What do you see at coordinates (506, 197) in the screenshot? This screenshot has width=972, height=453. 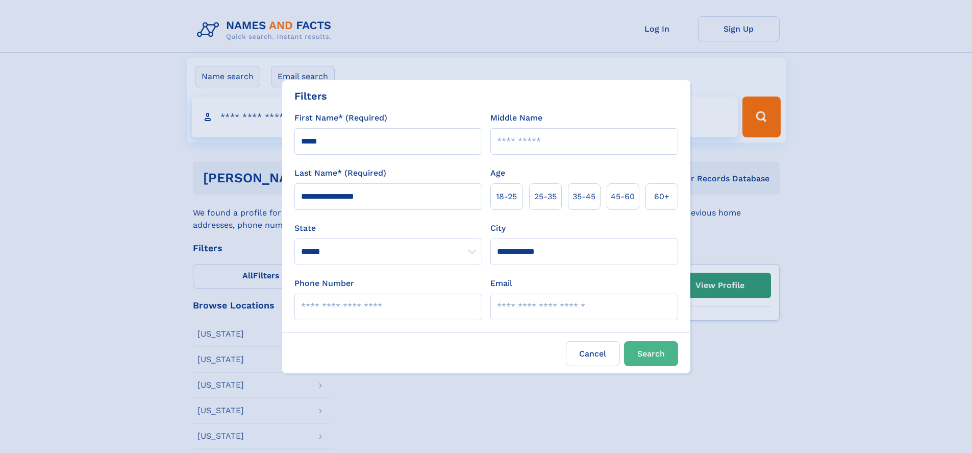 I see `span: 18‑25` at bounding box center [506, 197].